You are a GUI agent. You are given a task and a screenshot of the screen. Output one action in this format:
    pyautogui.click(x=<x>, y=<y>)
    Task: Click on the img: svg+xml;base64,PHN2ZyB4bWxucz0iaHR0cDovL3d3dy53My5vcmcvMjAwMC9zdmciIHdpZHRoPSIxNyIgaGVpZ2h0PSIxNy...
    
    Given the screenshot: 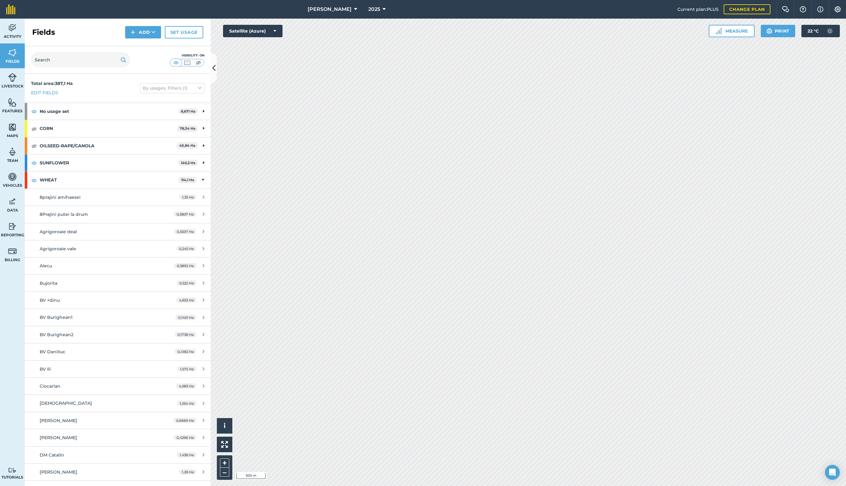 What is the action you would take?
    pyautogui.click(x=821, y=9)
    